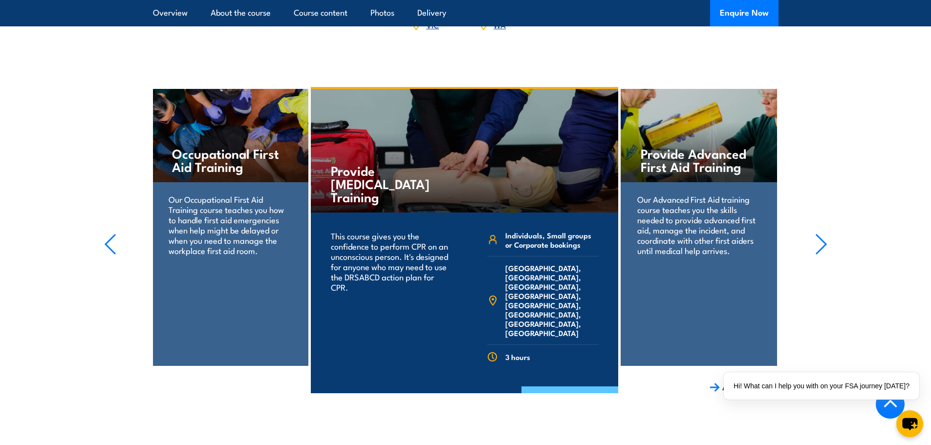  What do you see at coordinates (518, 357) in the screenshot?
I see `span: 3 hours` at bounding box center [518, 357].